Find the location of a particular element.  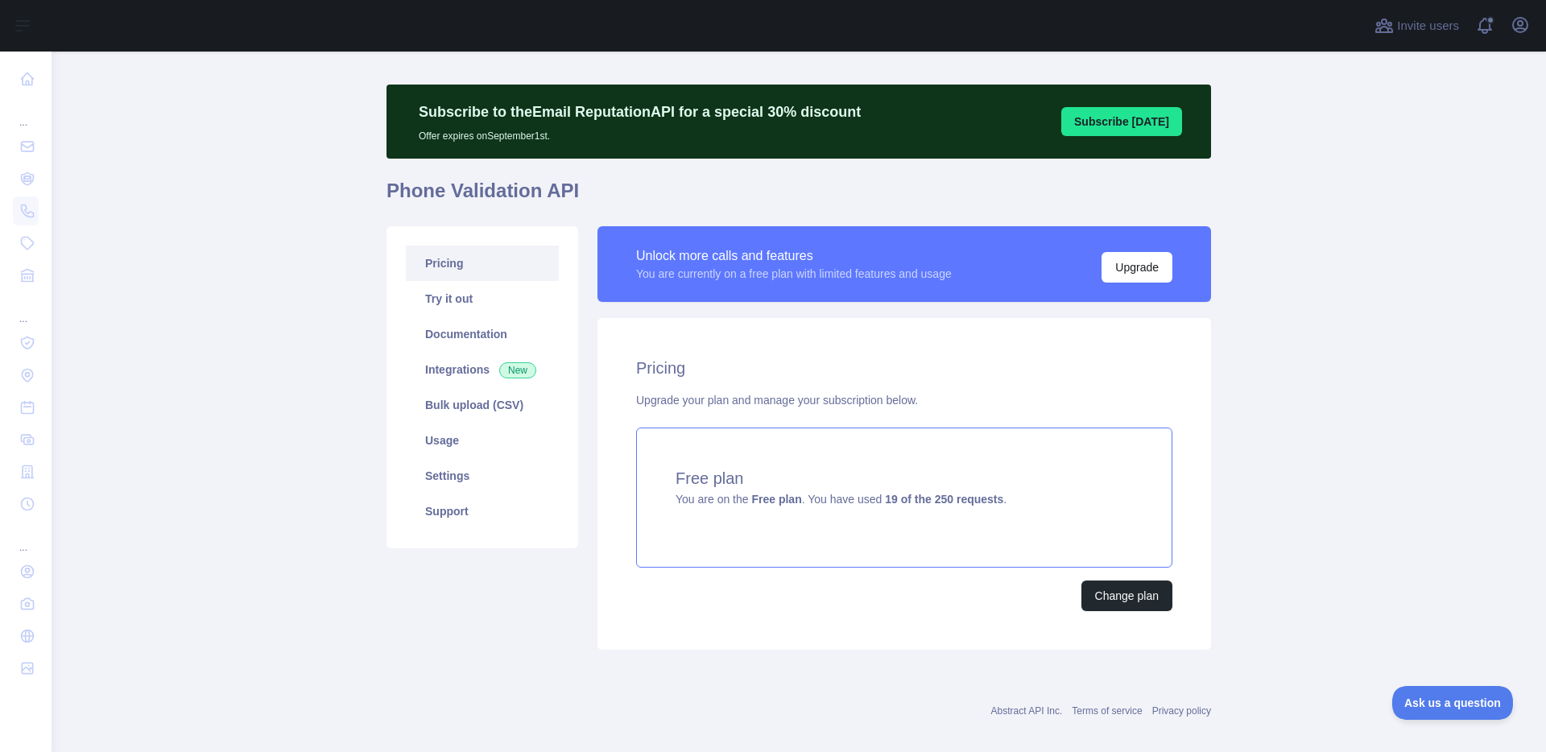

button: Invite users is located at coordinates (1416, 26).